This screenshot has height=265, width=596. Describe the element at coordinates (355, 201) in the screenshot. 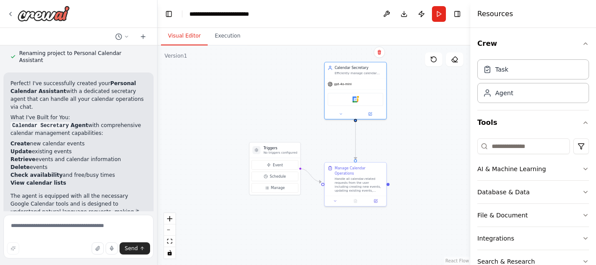

I see `button: No output available` at that location.